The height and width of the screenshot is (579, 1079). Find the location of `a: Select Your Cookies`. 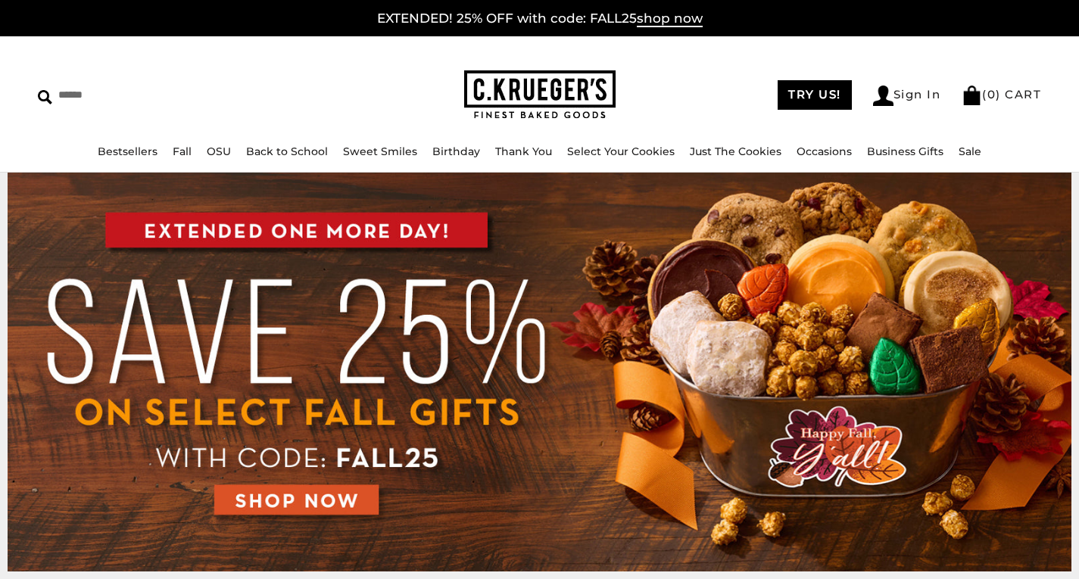

a: Select Your Cookies is located at coordinates (621, 151).